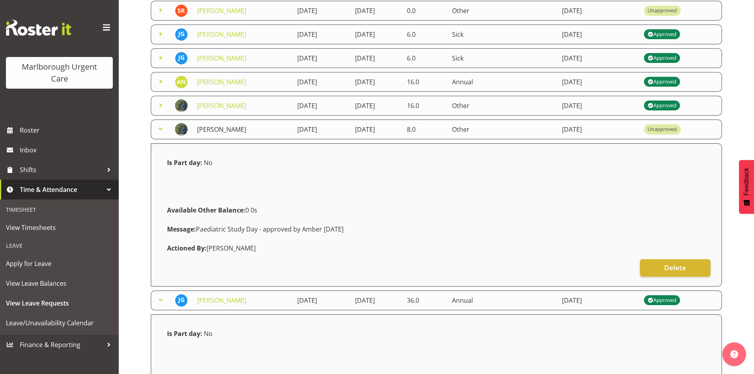 This screenshot has height=374, width=754. I want to click on div: 0 0s, so click(436, 210).